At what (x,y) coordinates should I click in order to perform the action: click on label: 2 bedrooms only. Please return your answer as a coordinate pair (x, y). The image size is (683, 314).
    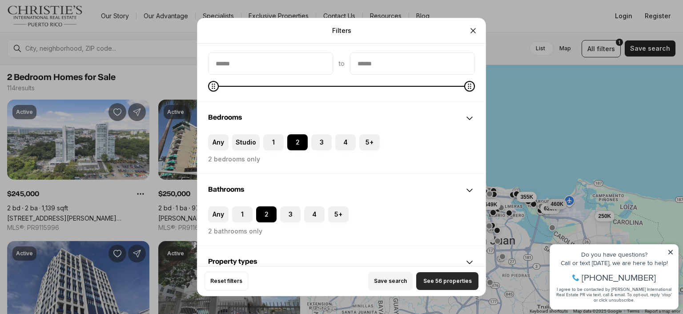
    Looking at the image, I should click on (234, 159).